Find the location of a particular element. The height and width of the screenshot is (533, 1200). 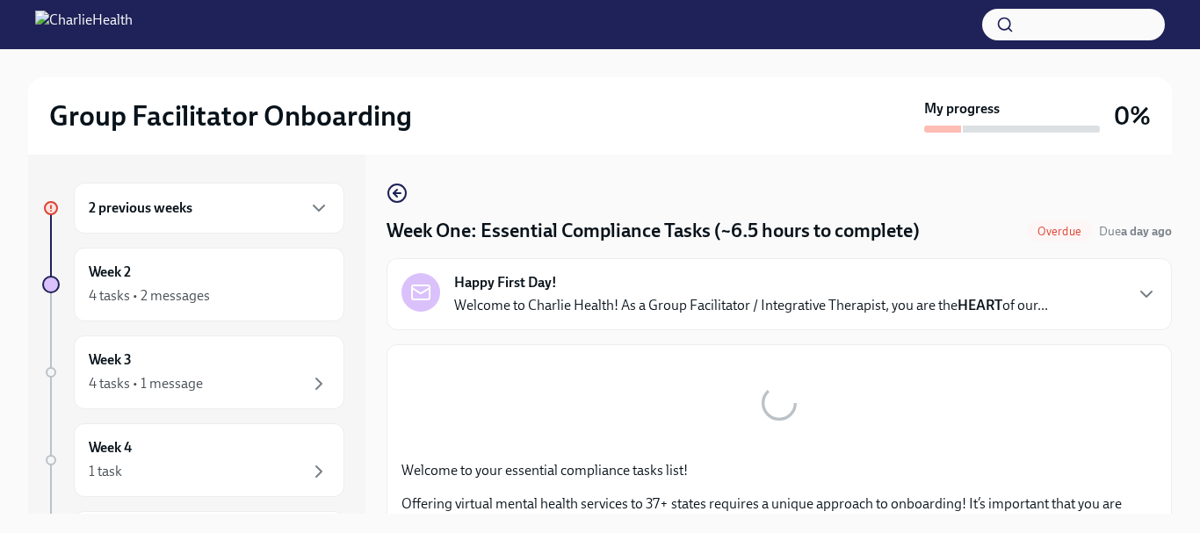

a: Week 24 tasks • 2 messages is located at coordinates (193, 285).